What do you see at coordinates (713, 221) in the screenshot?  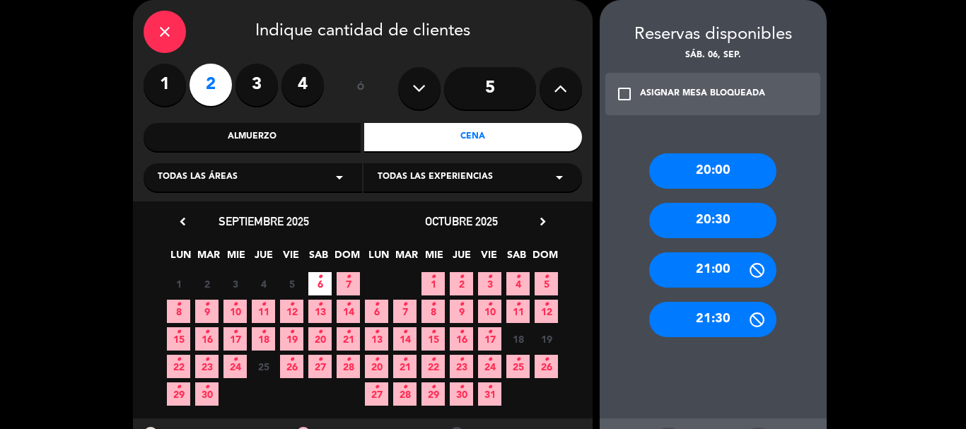 I see `div: 20:30` at bounding box center [713, 221].